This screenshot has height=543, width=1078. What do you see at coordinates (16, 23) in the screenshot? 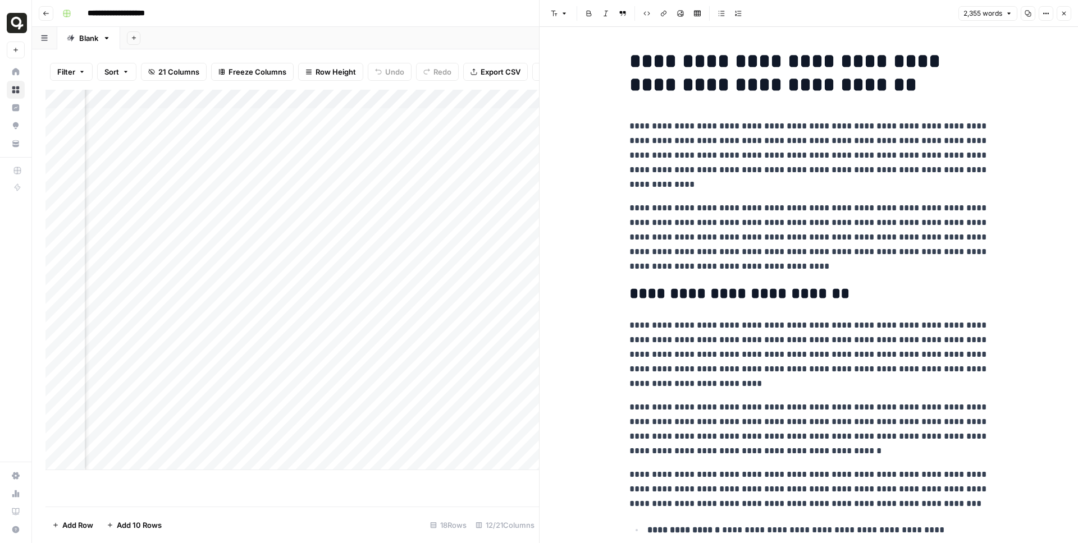
I see `button: Workspace: Quso.ai` at bounding box center [16, 23].